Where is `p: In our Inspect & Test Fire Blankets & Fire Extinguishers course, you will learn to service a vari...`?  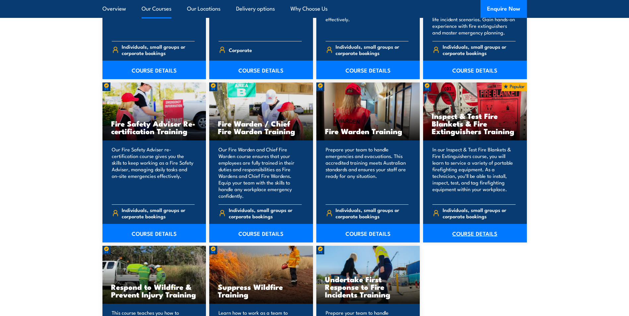 p: In our Inspect & Test Fire Blankets & Fire Extinguishers course, you will learn to service a vari... is located at coordinates (473, 173).